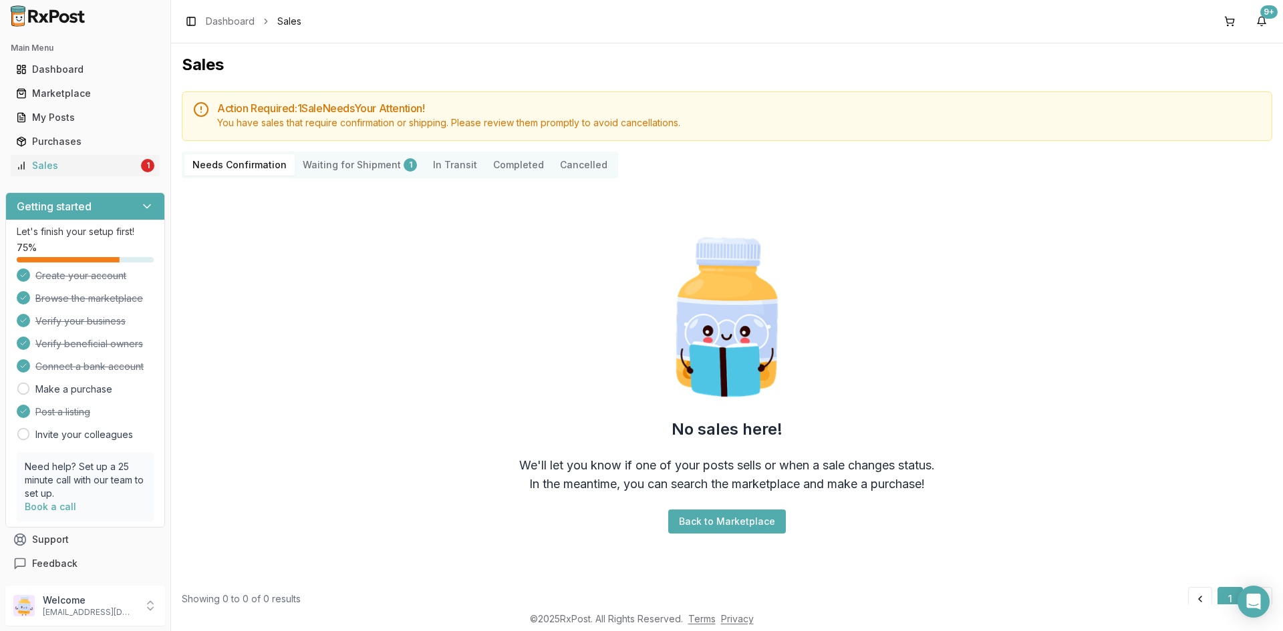  I want to click on a: Terms, so click(702, 619).